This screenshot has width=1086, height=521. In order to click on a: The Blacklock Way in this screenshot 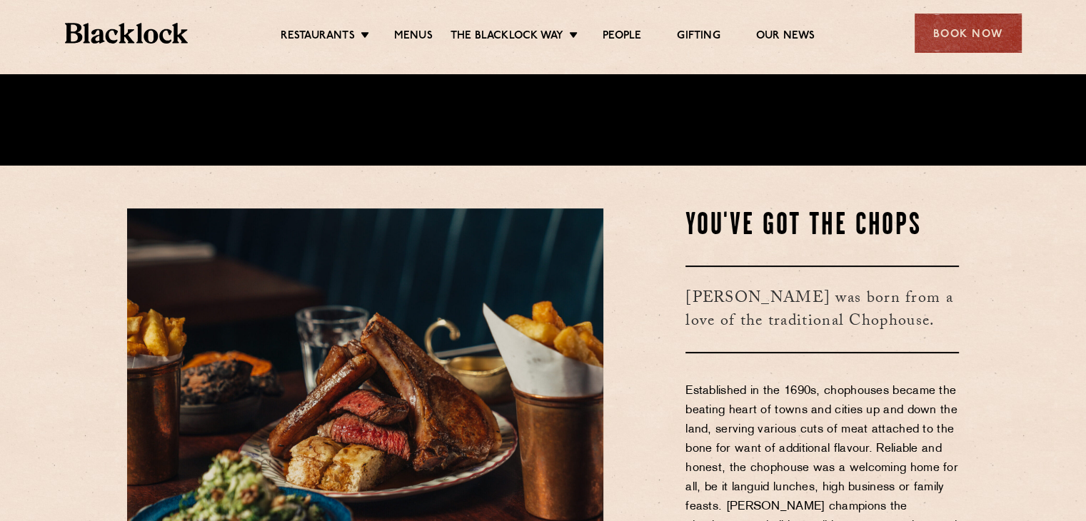, I will do `click(507, 37)`.